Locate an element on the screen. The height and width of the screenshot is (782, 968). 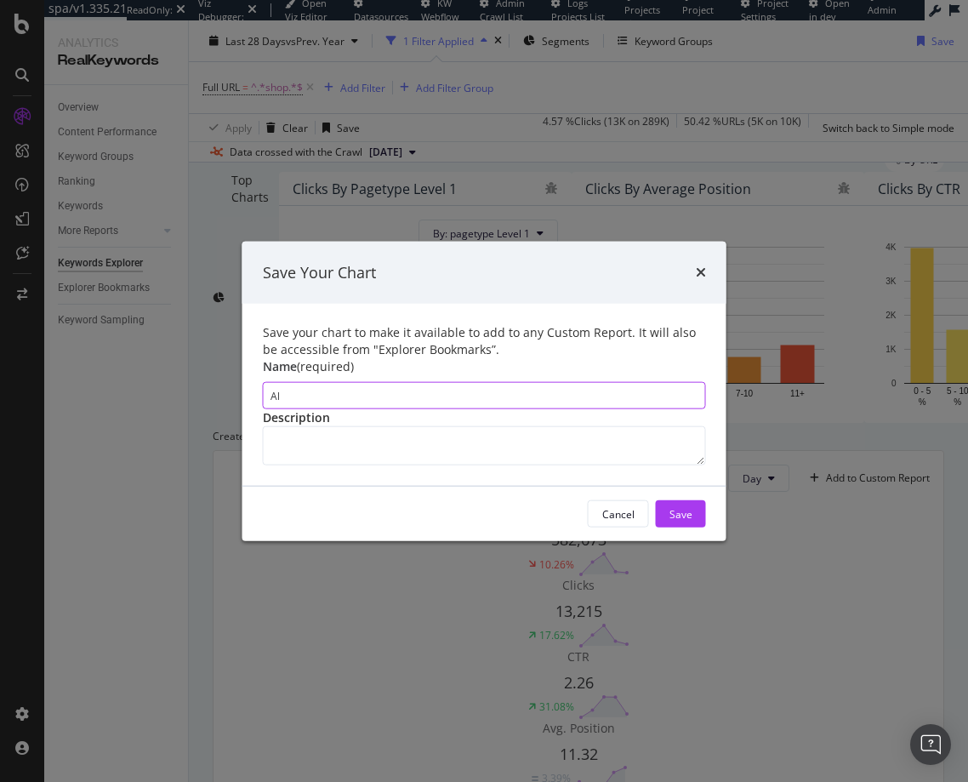
div: modal is located at coordinates (484, 390).